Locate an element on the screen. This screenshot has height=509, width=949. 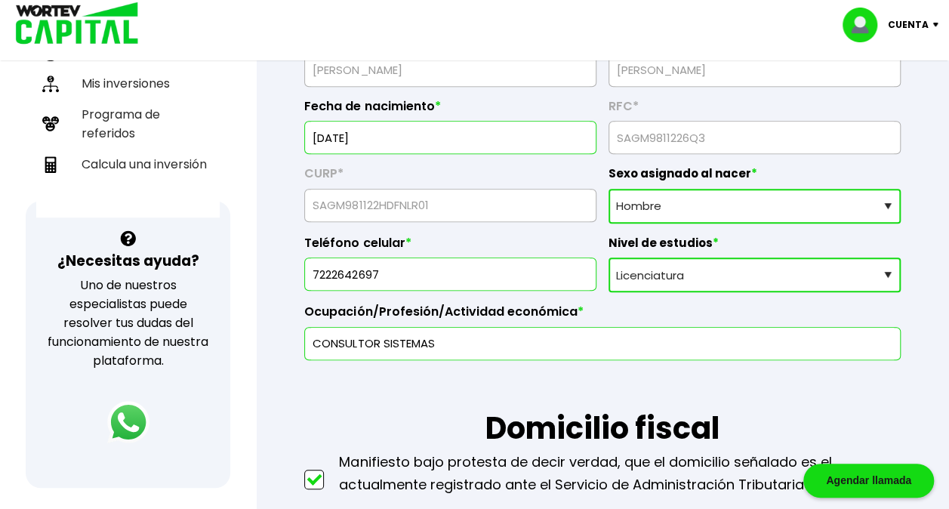
label: Nivel de estudios is located at coordinates (754, 247).